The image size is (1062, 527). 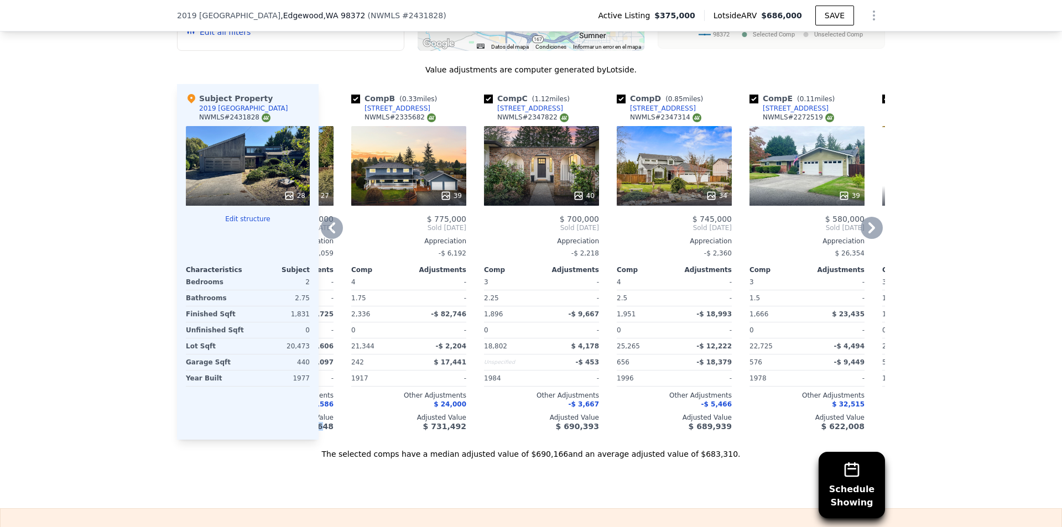 What do you see at coordinates (379, 298) in the screenshot?
I see `div: 1.75` at bounding box center [379, 298].